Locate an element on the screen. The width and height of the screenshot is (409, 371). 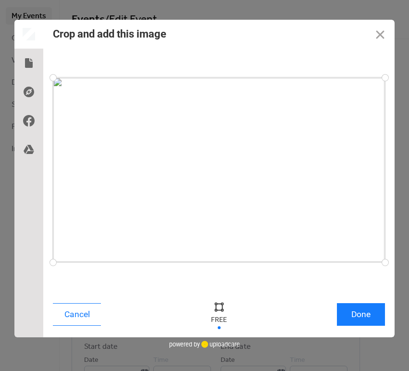
div: Facebook is located at coordinates (29, 121).